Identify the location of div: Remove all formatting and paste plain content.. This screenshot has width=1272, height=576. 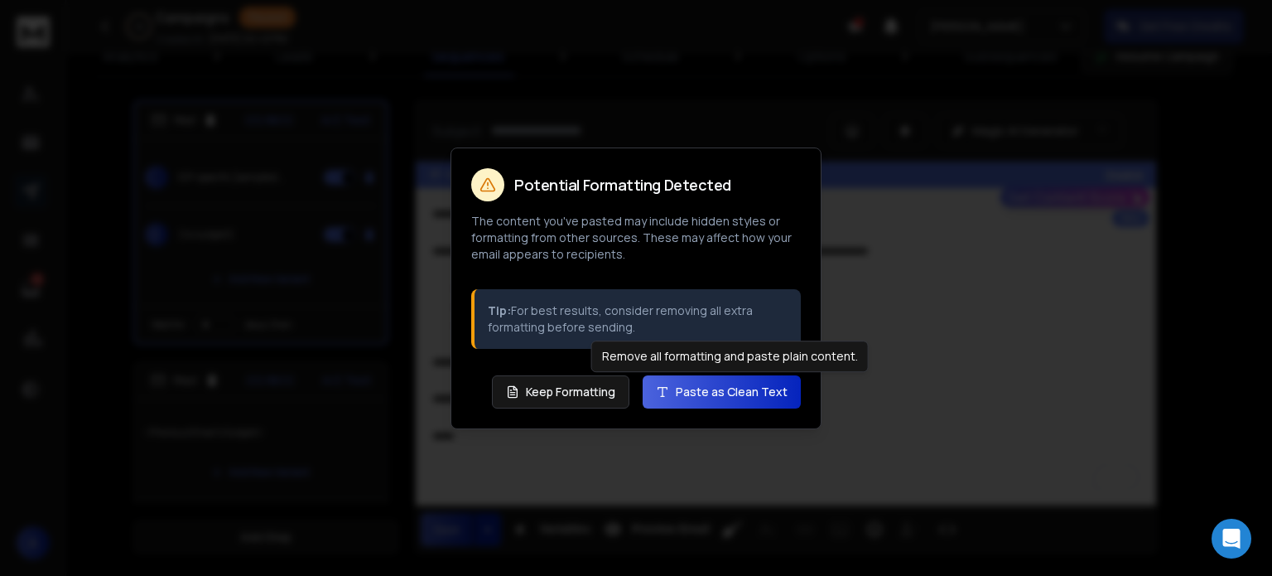
(730, 356).